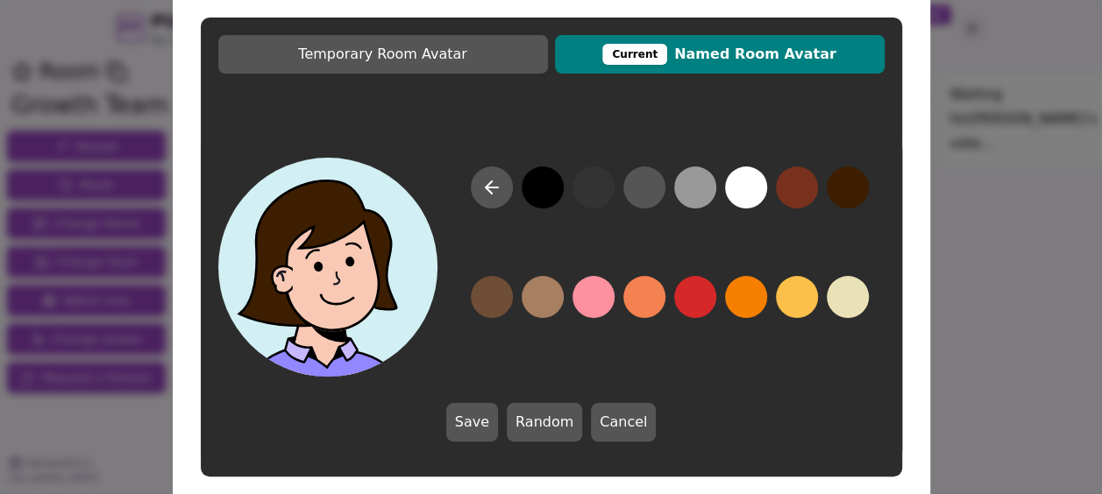  What do you see at coordinates (720, 54) in the screenshot?
I see `span: Named Room Avatar` at bounding box center [720, 54].